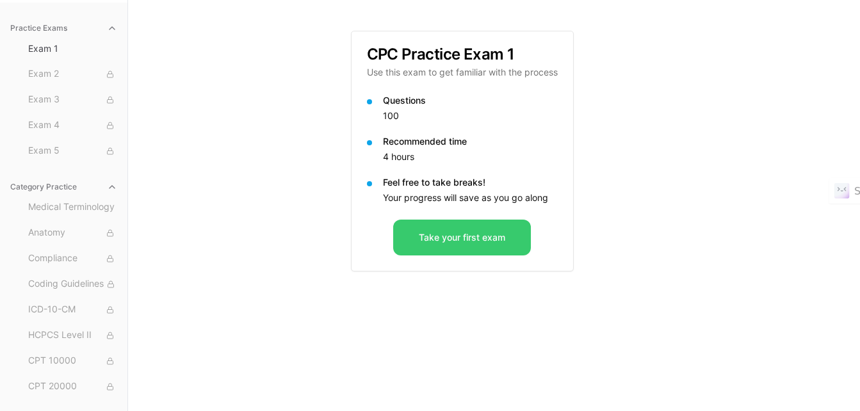 This screenshot has height=411, width=860. What do you see at coordinates (72, 126) in the screenshot?
I see `button: Exam 4` at bounding box center [72, 126].